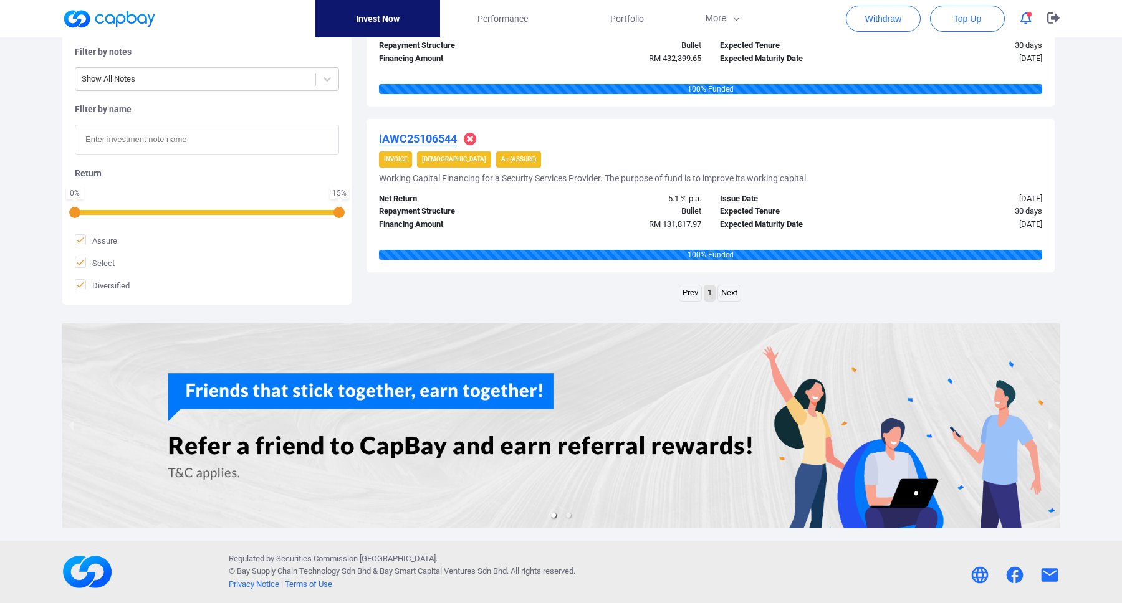  I want to click on h5: Filter by name, so click(207, 109).